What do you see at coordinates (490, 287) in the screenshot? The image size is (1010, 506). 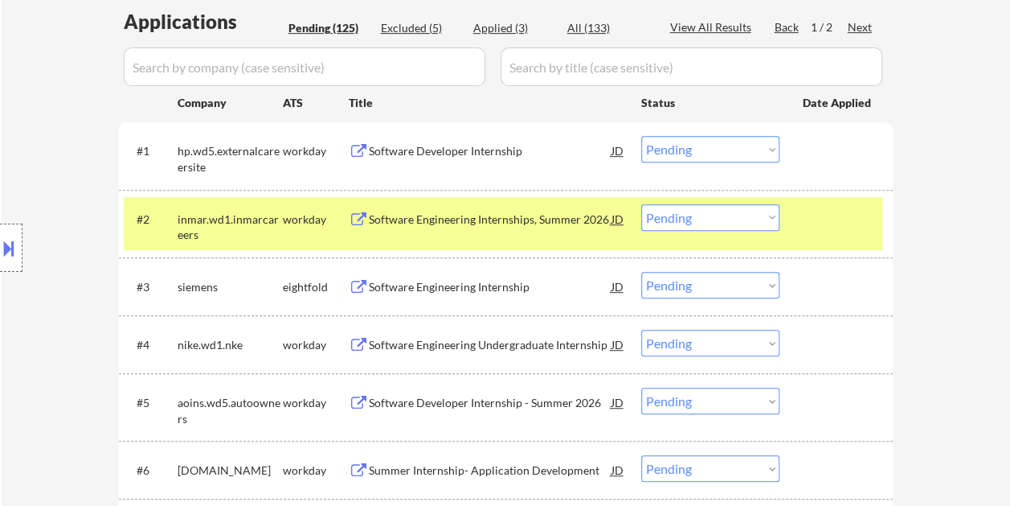 I see `div: Software Engineering Internship` at bounding box center [490, 287].